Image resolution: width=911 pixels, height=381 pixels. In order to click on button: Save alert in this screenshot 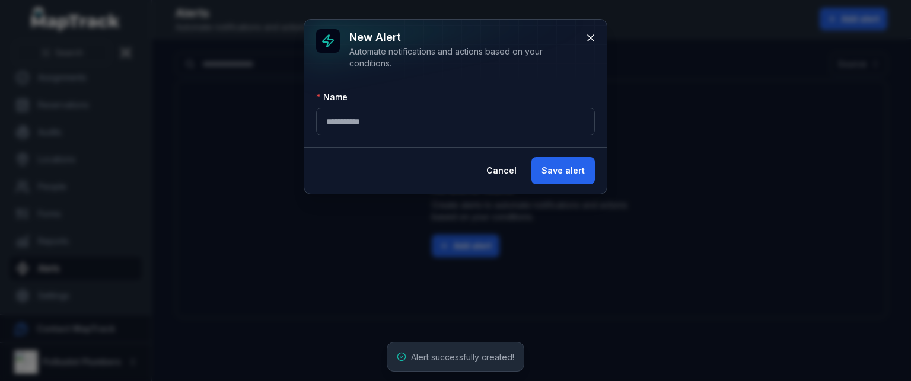, I will do `click(563, 171)`.